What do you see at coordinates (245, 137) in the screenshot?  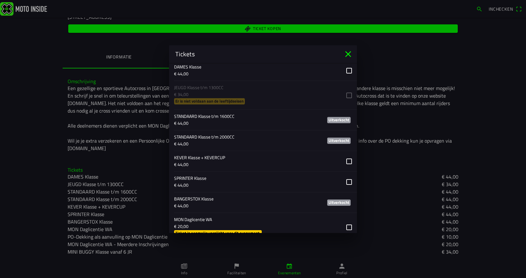 I see `p: STANDAARD Klasse t/m 2000CC` at bounding box center [245, 137].